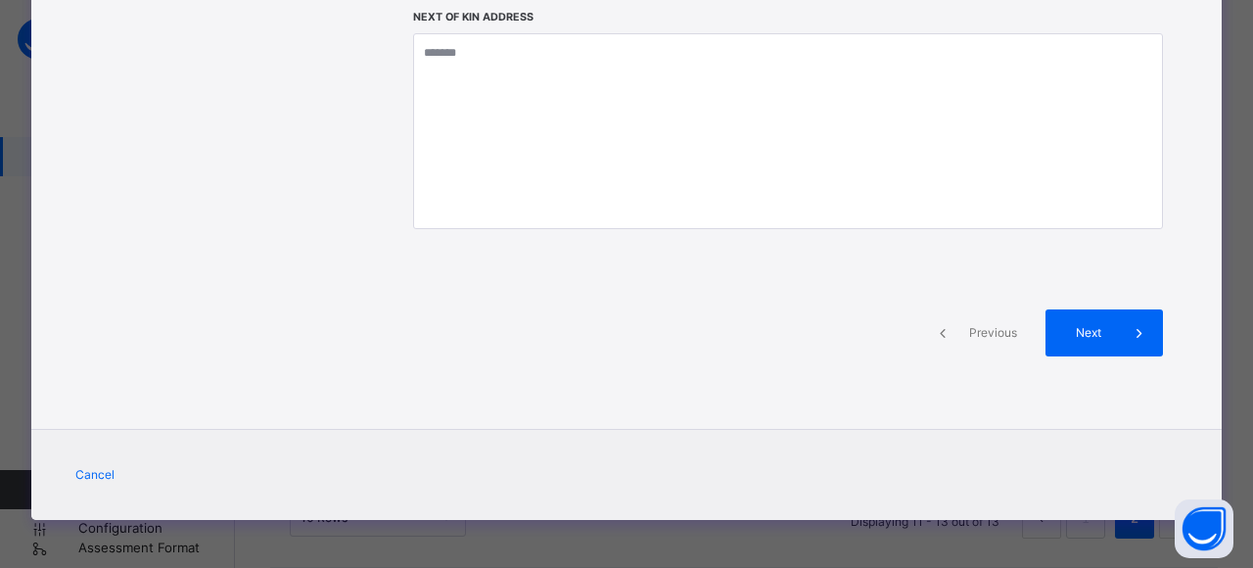 This screenshot has width=1253, height=568. Describe the element at coordinates (473, 18) in the screenshot. I see `label: Next of Kin Address` at that location.